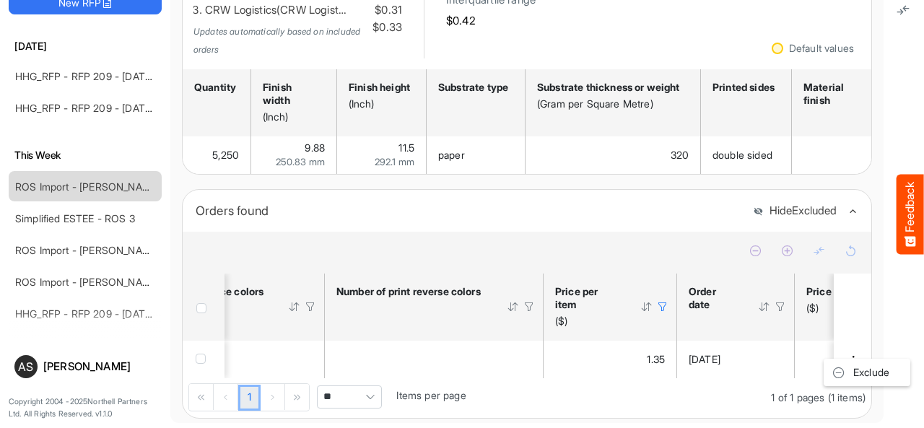 Image resolution: width=924 pixels, height=428 pixels. What do you see at coordinates (434, 360) in the screenshot?
I see `td: is template cell Column Header httpsnorthellcomontologiesmapping-rulesorderhasprice` at bounding box center [434, 360].